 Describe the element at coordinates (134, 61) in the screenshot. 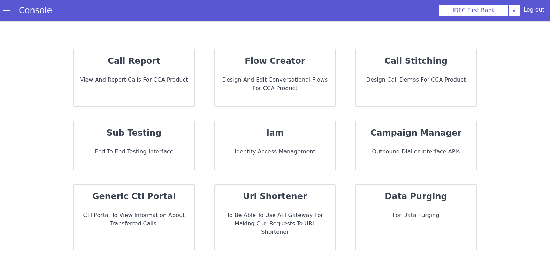

I see `strong: call report` at that location.